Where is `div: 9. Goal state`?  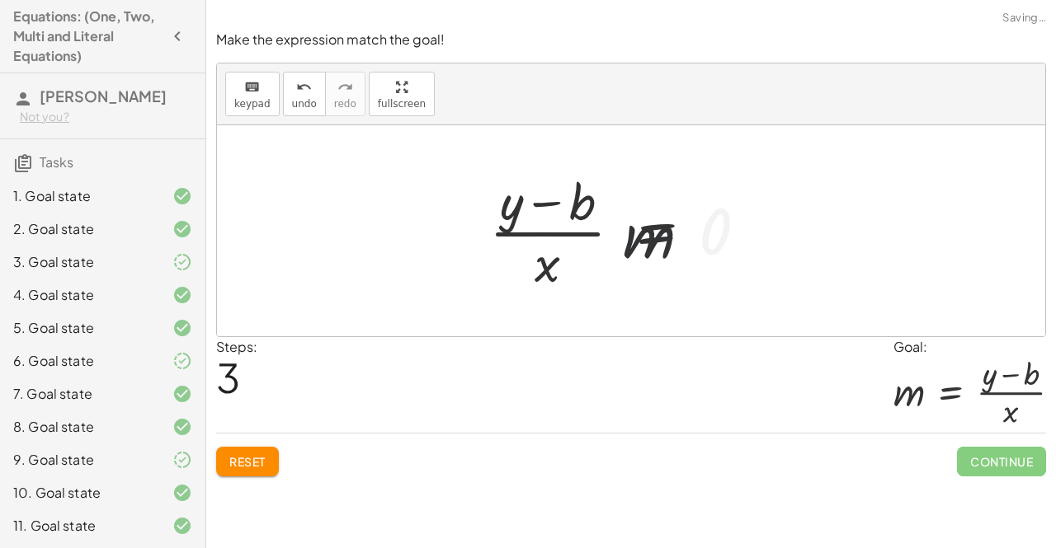
div: 9. Goal state is located at coordinates (79, 460).